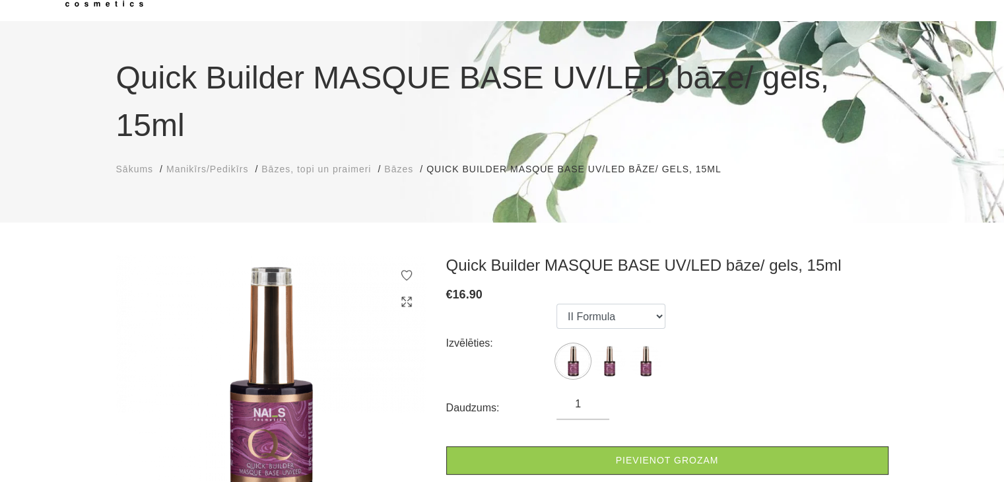  What do you see at coordinates (467, 294) in the screenshot?
I see `span: 16.90` at bounding box center [467, 294].